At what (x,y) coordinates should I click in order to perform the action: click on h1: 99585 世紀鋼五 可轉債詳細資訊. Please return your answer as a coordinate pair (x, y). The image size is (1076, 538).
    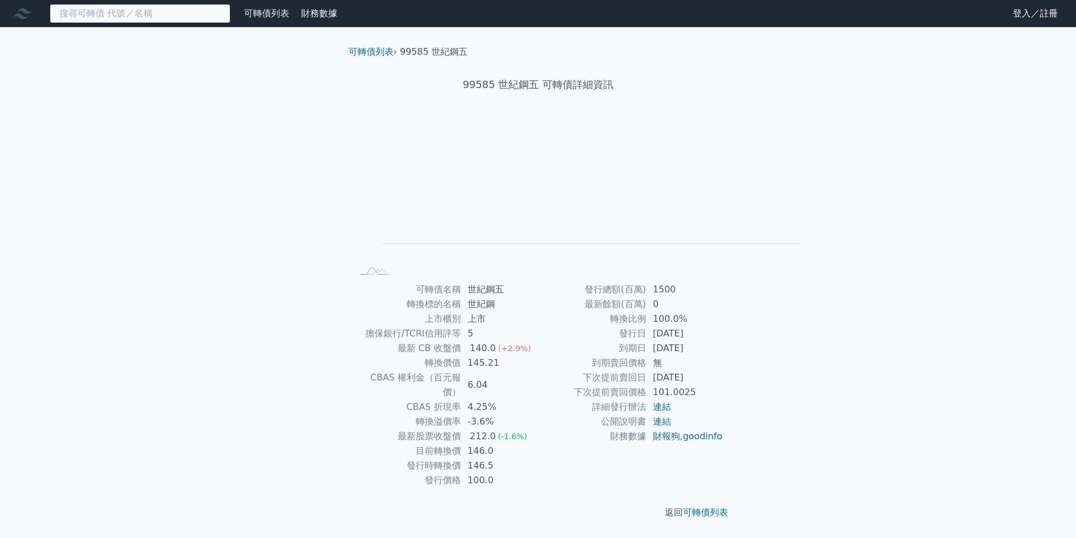
    Looking at the image, I should click on (538, 85).